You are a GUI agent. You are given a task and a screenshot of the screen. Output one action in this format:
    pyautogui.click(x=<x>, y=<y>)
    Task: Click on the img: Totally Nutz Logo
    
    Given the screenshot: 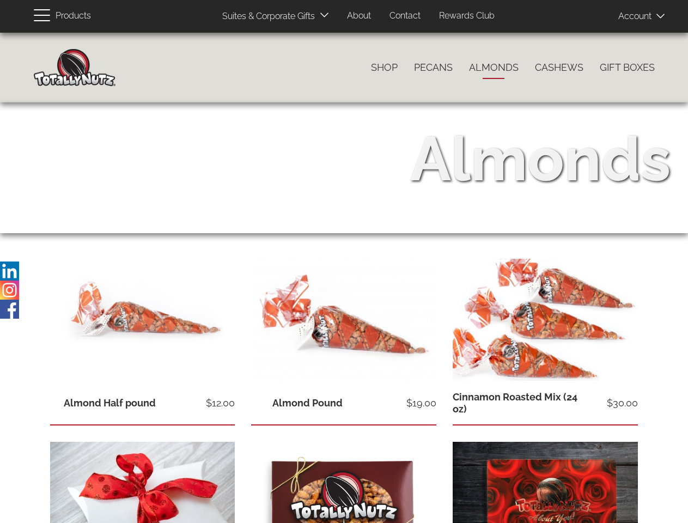 What is the action you would take?
    pyautogui.click(x=344, y=495)
    